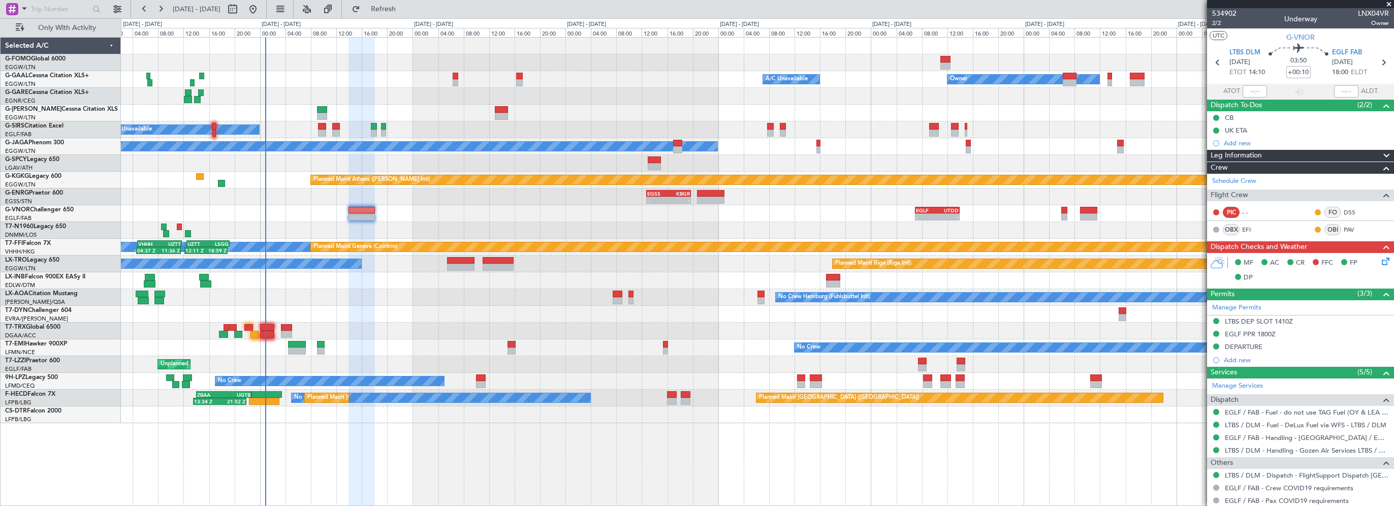 The width and height of the screenshot is (1394, 506). I want to click on span: Dispatch To-Dos, so click(1236, 105).